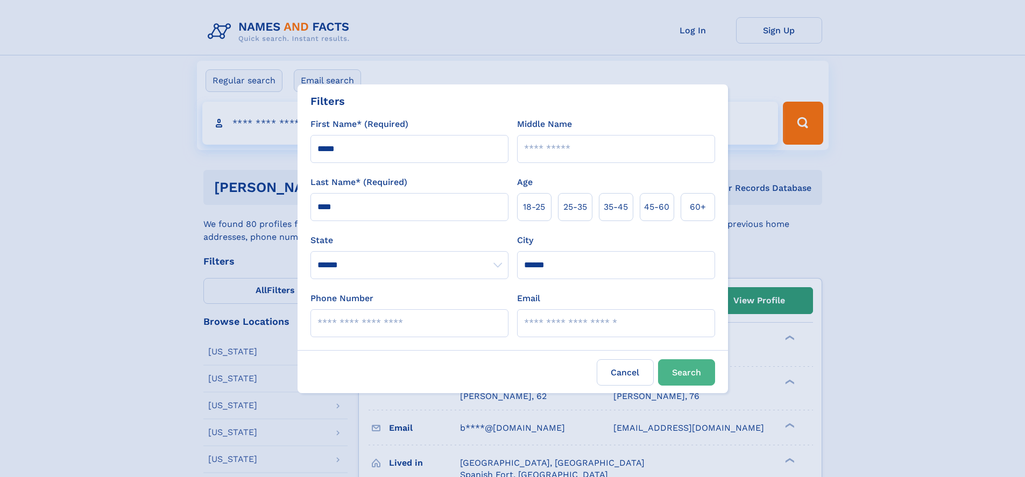 This screenshot has height=477, width=1025. I want to click on label: Cancel, so click(625, 372).